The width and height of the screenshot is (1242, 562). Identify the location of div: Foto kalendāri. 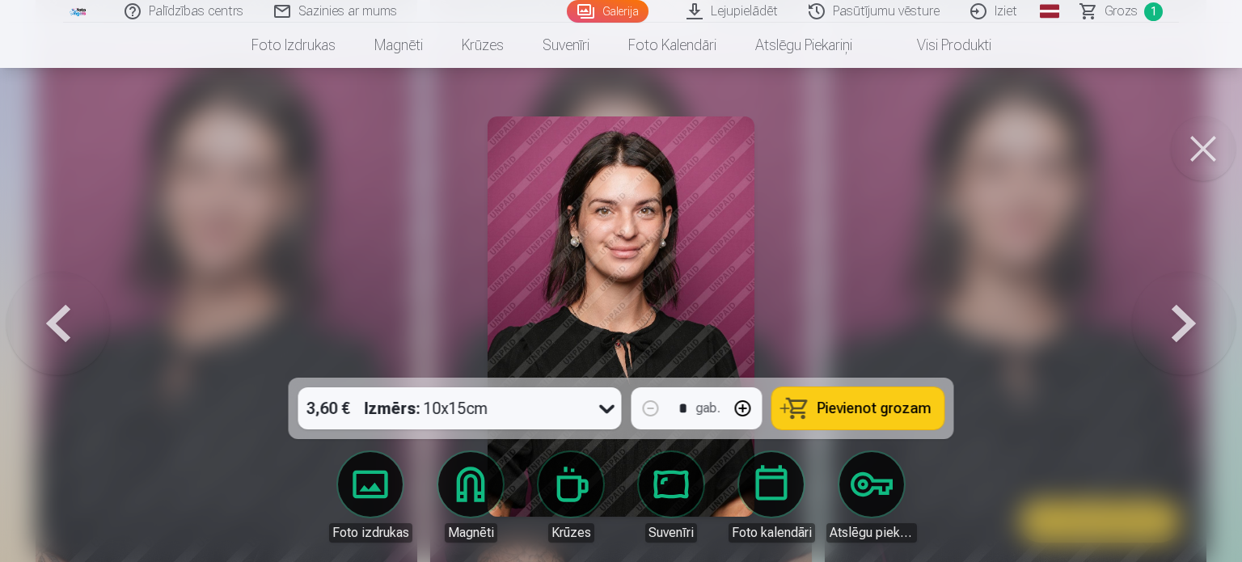
(771, 533).